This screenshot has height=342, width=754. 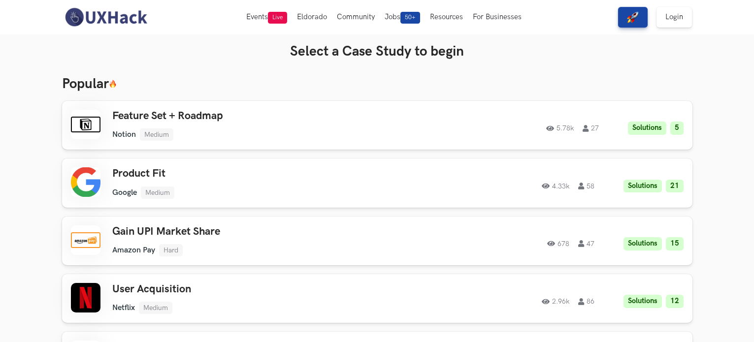 I want to click on span: 678, so click(x=558, y=244).